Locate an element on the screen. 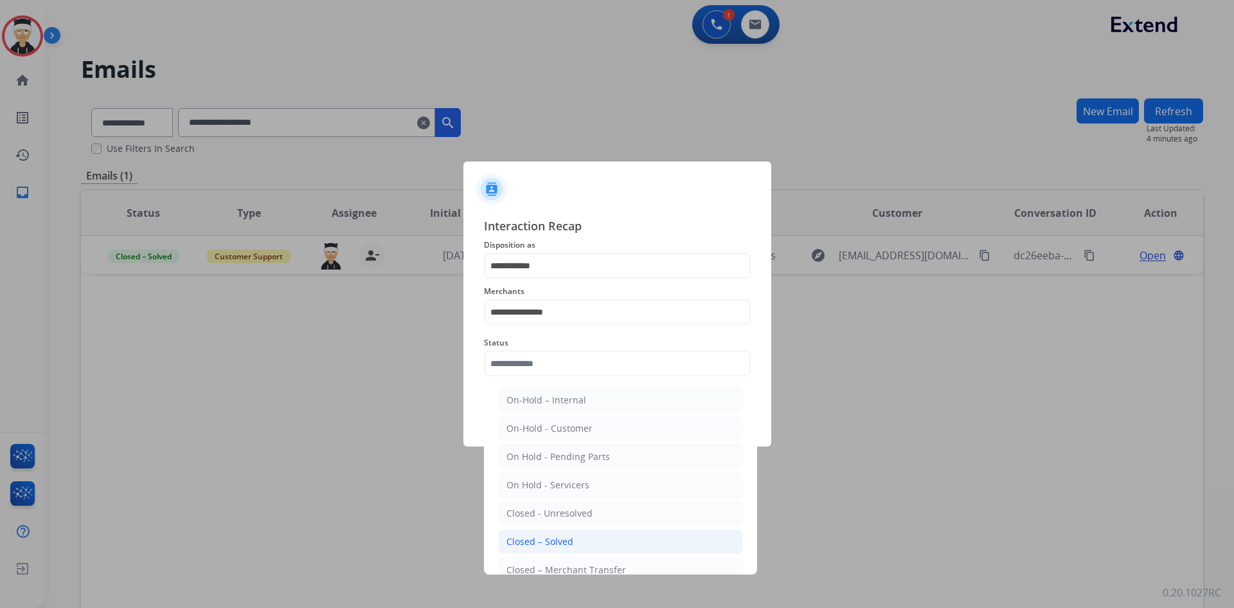 This screenshot has width=1234, height=608. div: Closed - Unresolved is located at coordinates (550, 513).